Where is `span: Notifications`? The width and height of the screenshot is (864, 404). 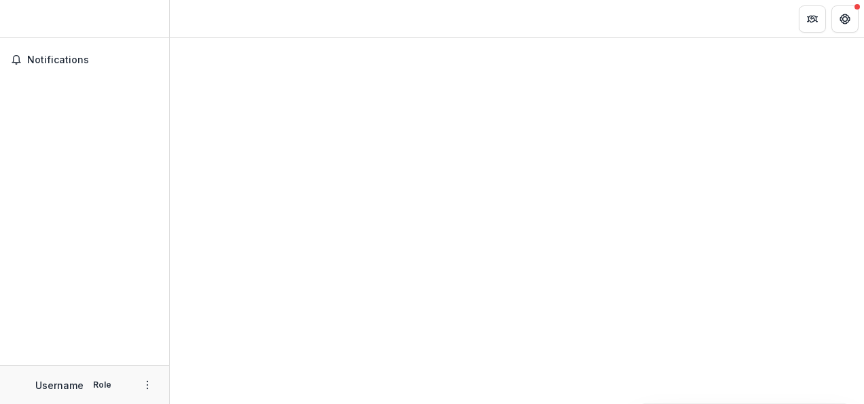
span: Notifications is located at coordinates (92, 60).